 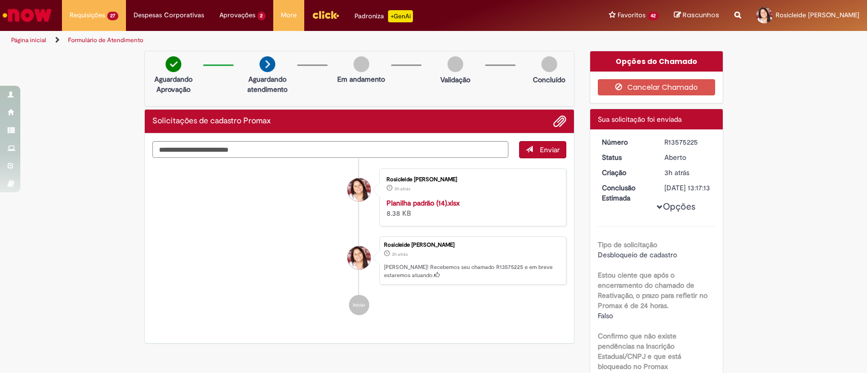 What do you see at coordinates (637, 255) in the screenshot?
I see `span: Desbloqueio de cadastro` at bounding box center [637, 255].